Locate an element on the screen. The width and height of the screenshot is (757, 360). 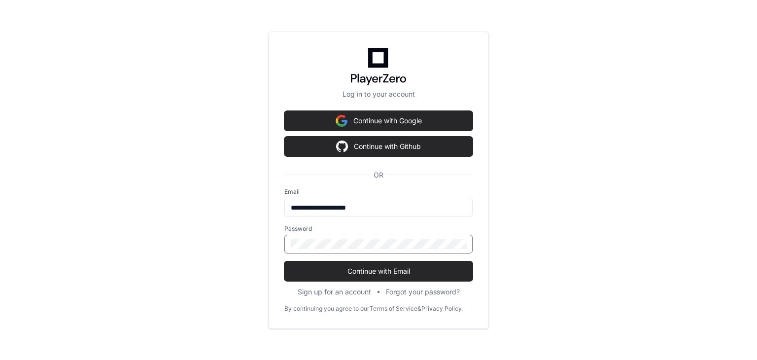
button: Sign up for an account is located at coordinates (334, 292).